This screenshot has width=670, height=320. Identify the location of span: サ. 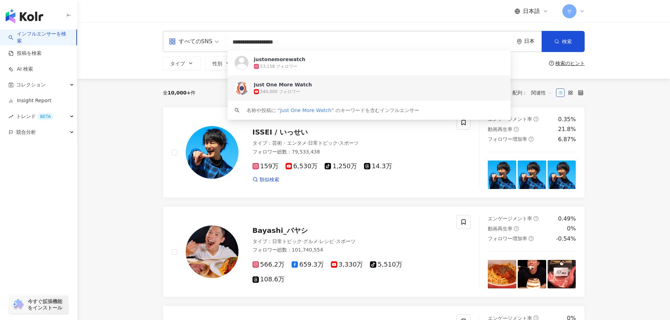
(569, 11).